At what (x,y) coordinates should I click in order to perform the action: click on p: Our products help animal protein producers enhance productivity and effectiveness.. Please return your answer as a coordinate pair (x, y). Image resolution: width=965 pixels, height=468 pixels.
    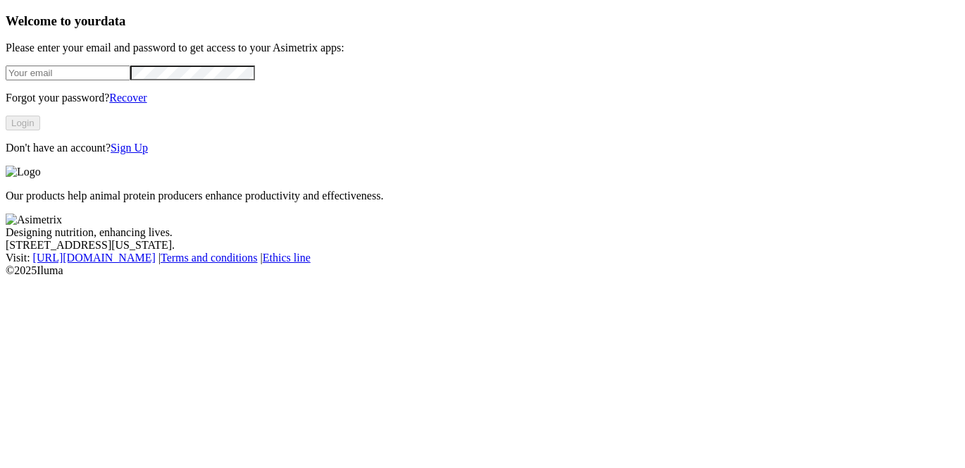
    Looking at the image, I should click on (483, 196).